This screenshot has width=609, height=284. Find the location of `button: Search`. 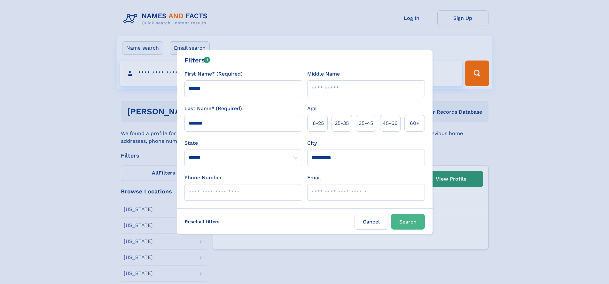

button: Search is located at coordinates (408, 221).